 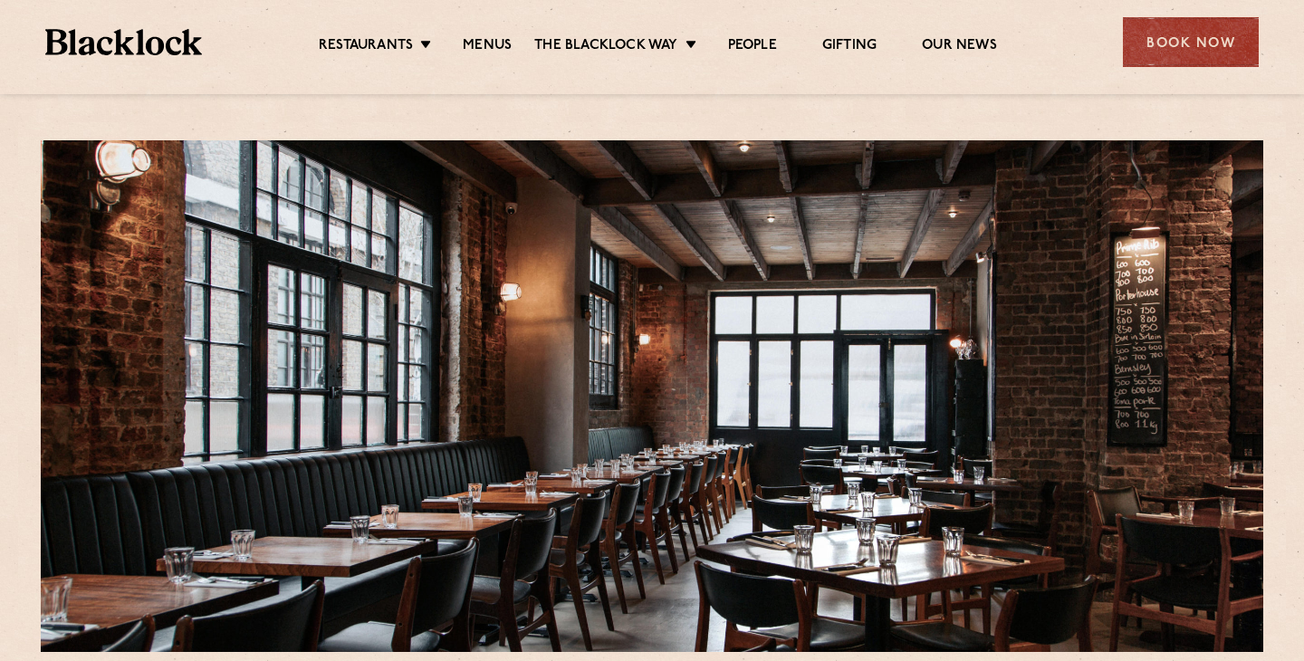 I want to click on div: Book Now, so click(x=1191, y=42).